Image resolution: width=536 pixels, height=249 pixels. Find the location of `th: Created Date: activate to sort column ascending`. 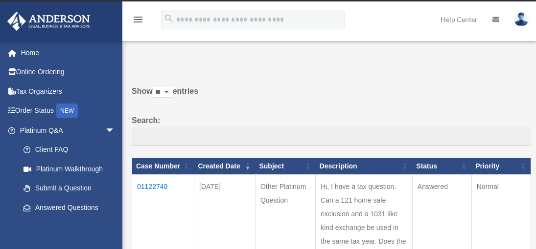

th: Created Date: activate to sort column ascending is located at coordinates (224, 166).